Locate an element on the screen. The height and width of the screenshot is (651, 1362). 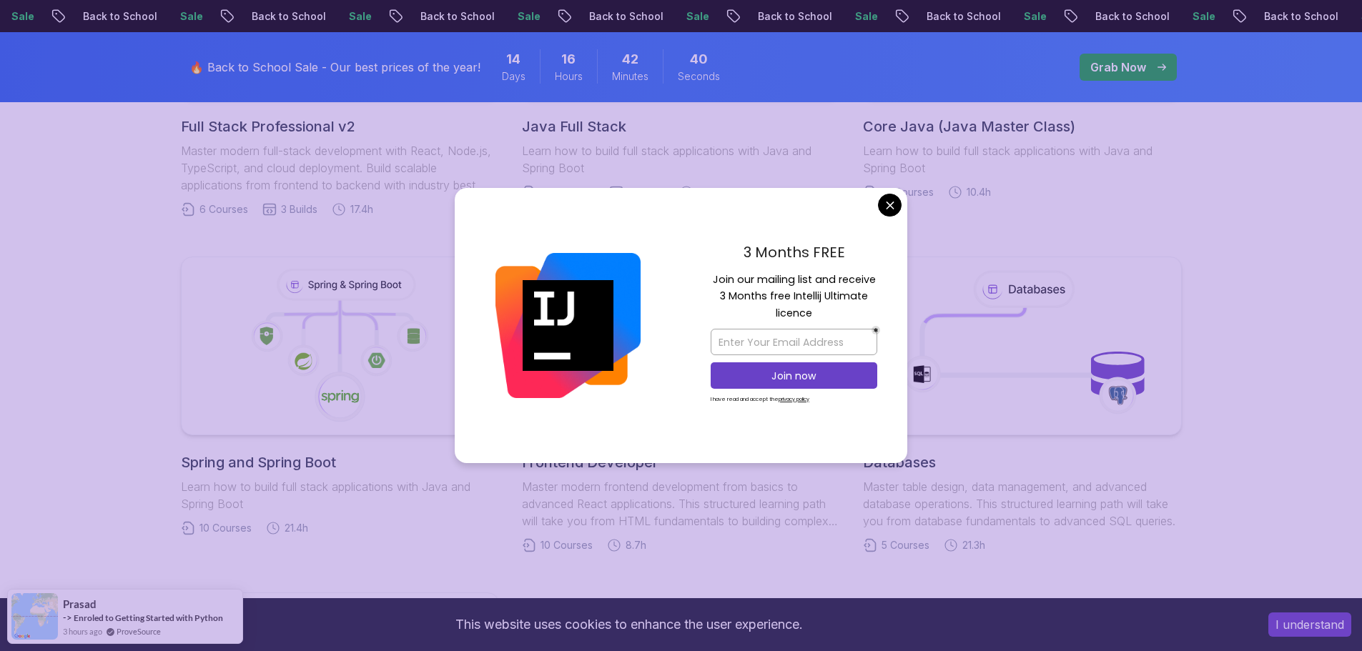
p: Grab Now is located at coordinates (1118, 67).